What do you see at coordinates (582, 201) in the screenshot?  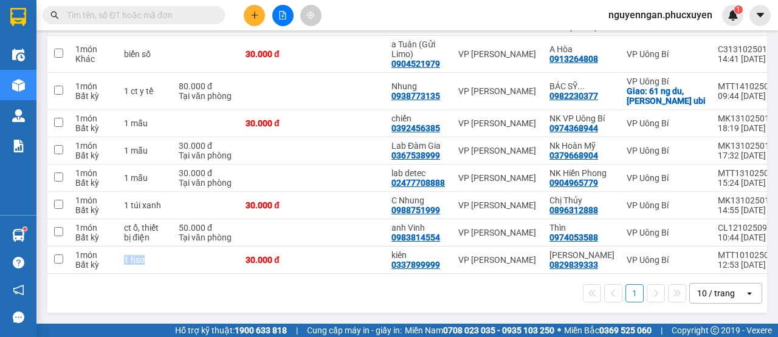 I see `div: Chị Thủy` at bounding box center [582, 201].